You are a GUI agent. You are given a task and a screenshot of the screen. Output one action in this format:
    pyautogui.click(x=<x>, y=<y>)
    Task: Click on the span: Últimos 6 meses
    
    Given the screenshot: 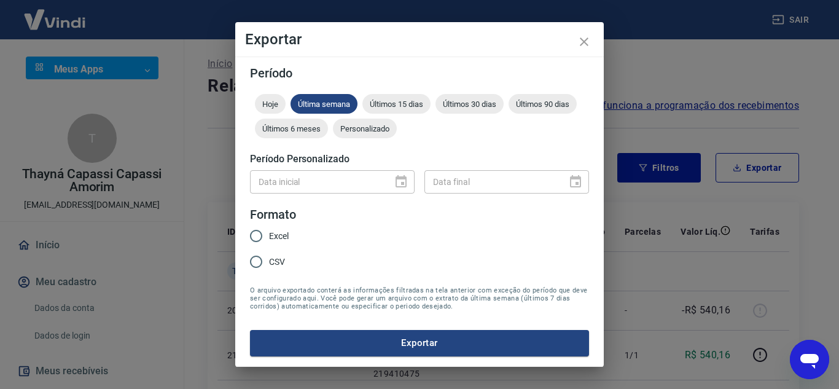 What is the action you would take?
    pyautogui.click(x=291, y=128)
    